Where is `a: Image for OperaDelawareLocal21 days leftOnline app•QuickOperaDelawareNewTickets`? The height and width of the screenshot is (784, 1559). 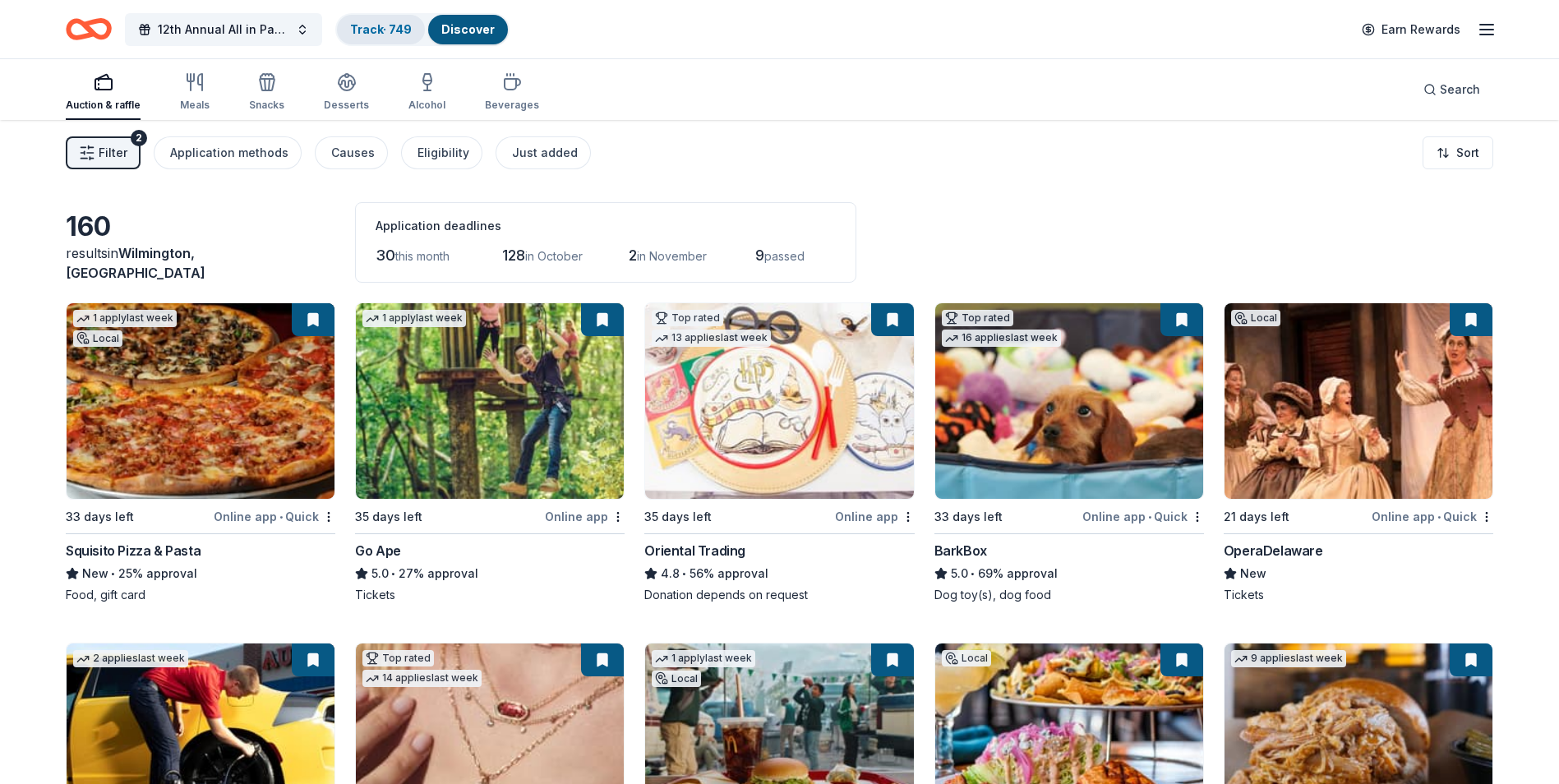 a: Image for OperaDelawareLocal21 days leftOnline app•QuickOperaDelawareNewTickets is located at coordinates (1359, 452).